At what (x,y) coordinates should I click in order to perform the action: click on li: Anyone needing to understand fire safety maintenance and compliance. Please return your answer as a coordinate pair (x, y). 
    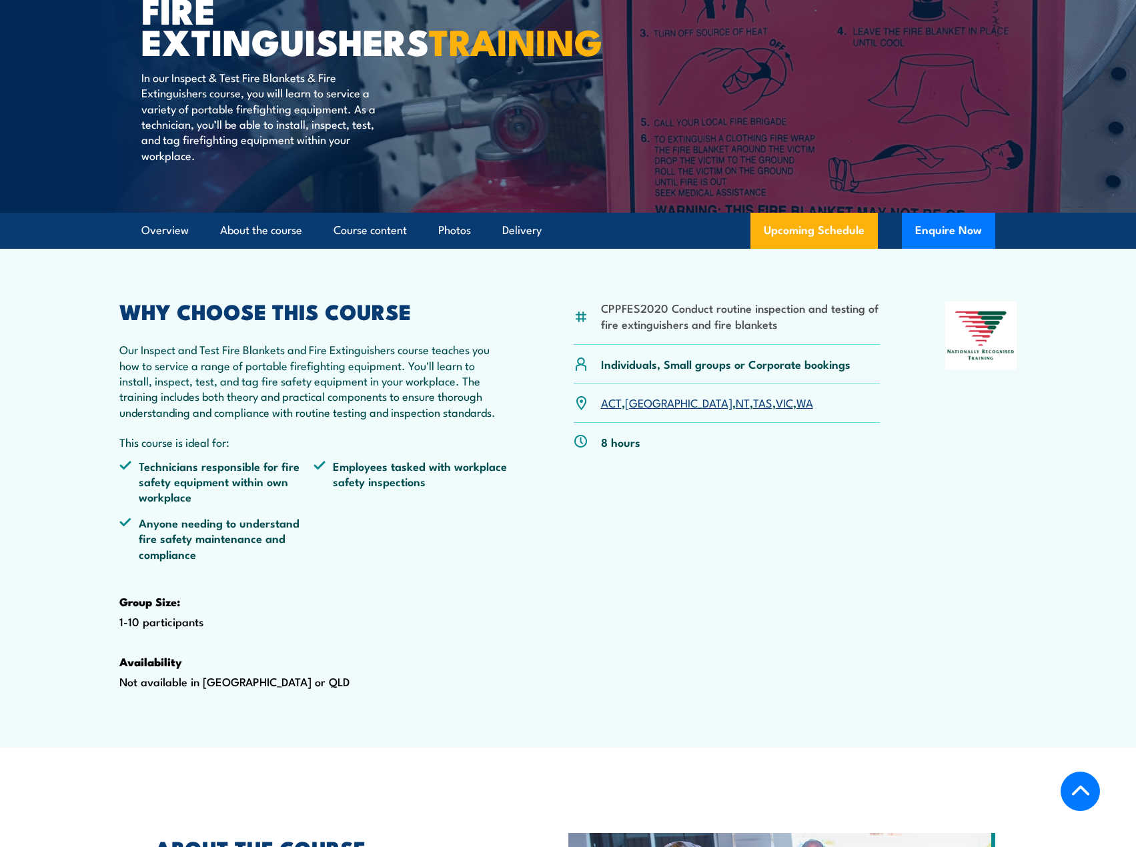
    Looking at the image, I should click on (217, 538).